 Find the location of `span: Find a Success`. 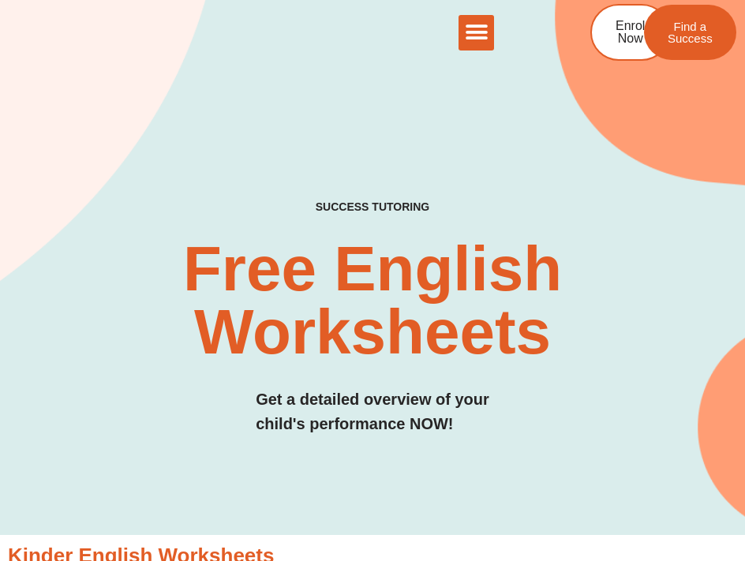

span: Find a Success is located at coordinates (690, 32).